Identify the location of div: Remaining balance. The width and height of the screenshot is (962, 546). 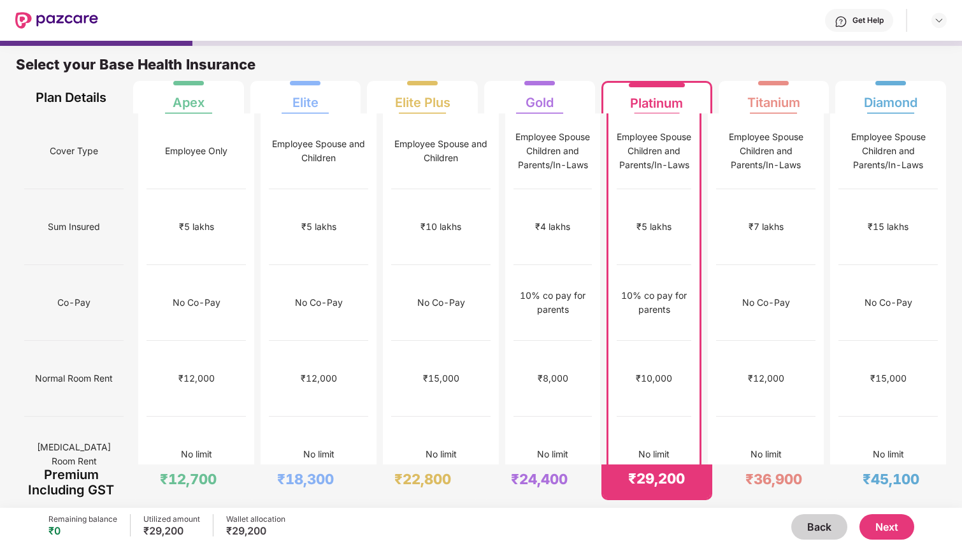
(83, 519).